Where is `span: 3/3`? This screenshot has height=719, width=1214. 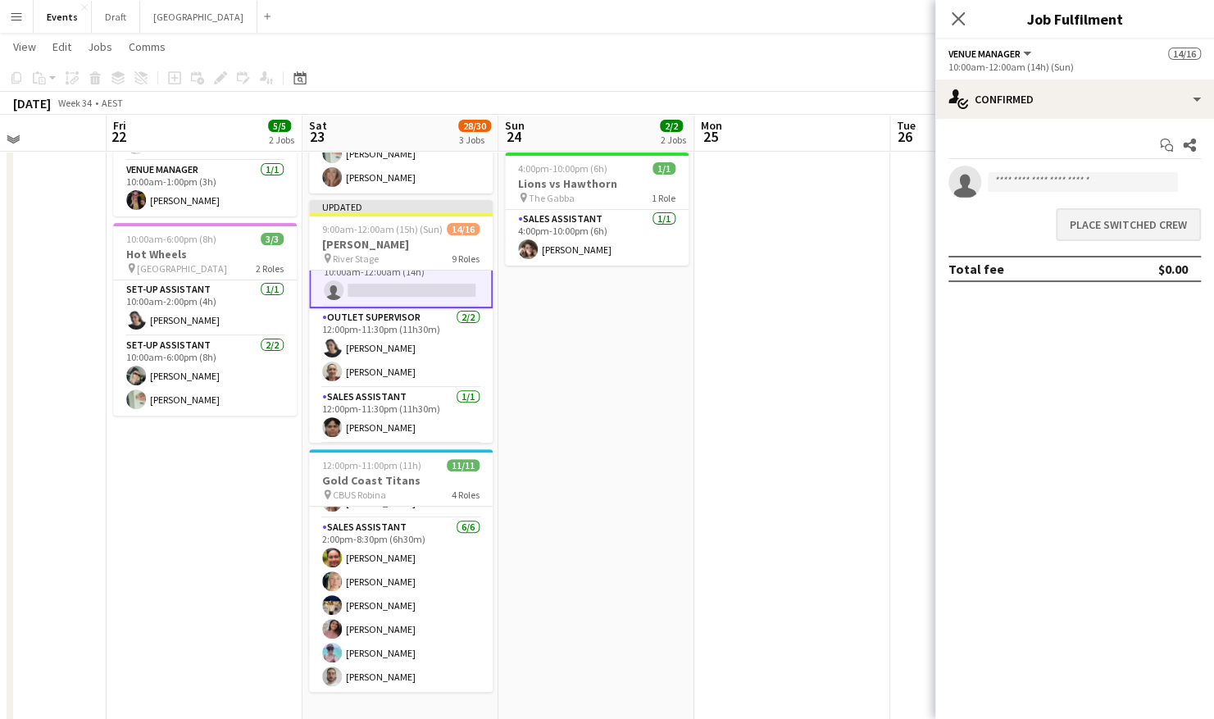
span: 3/3 is located at coordinates (272, 239).